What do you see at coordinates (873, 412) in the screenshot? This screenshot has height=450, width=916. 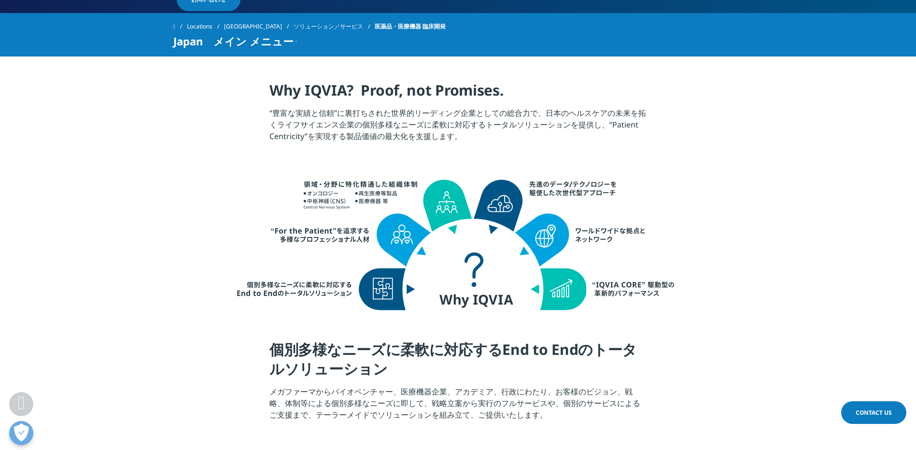 I see `a: Contact Us` at bounding box center [873, 412].